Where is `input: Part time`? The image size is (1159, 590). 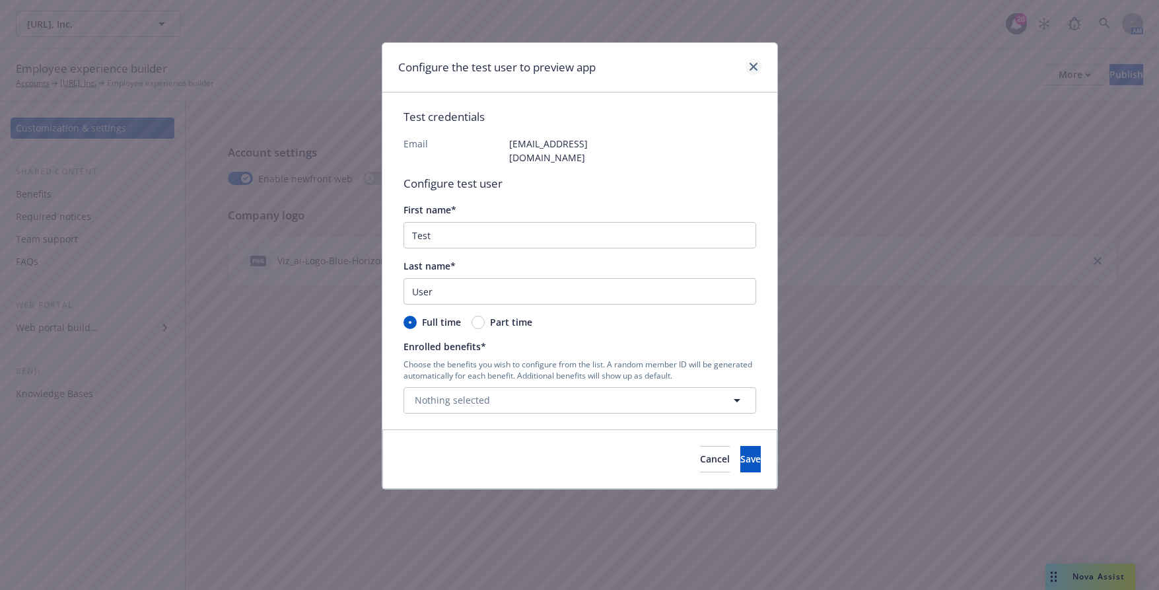 input: Part time is located at coordinates (478, 322).